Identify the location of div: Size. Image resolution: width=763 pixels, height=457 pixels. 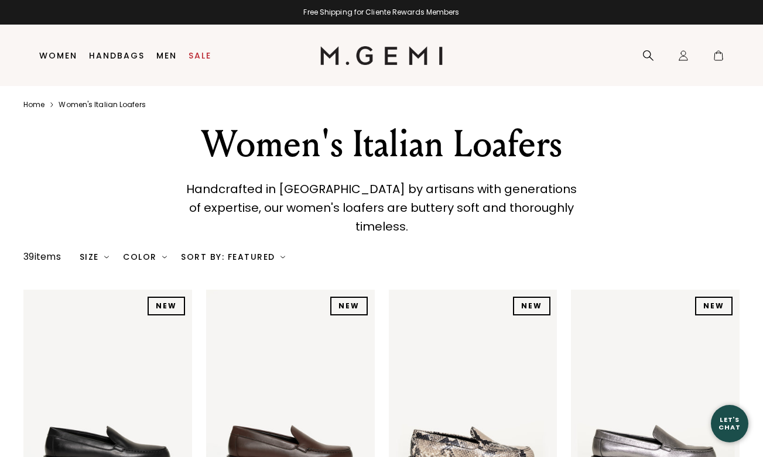
(94, 257).